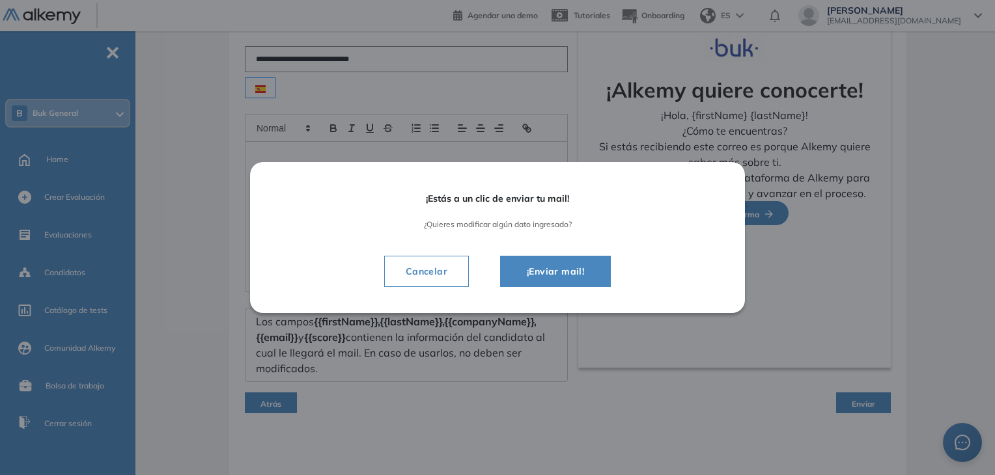 Image resolution: width=995 pixels, height=475 pixels. I want to click on button: ¡Enviar mail!, so click(555, 271).